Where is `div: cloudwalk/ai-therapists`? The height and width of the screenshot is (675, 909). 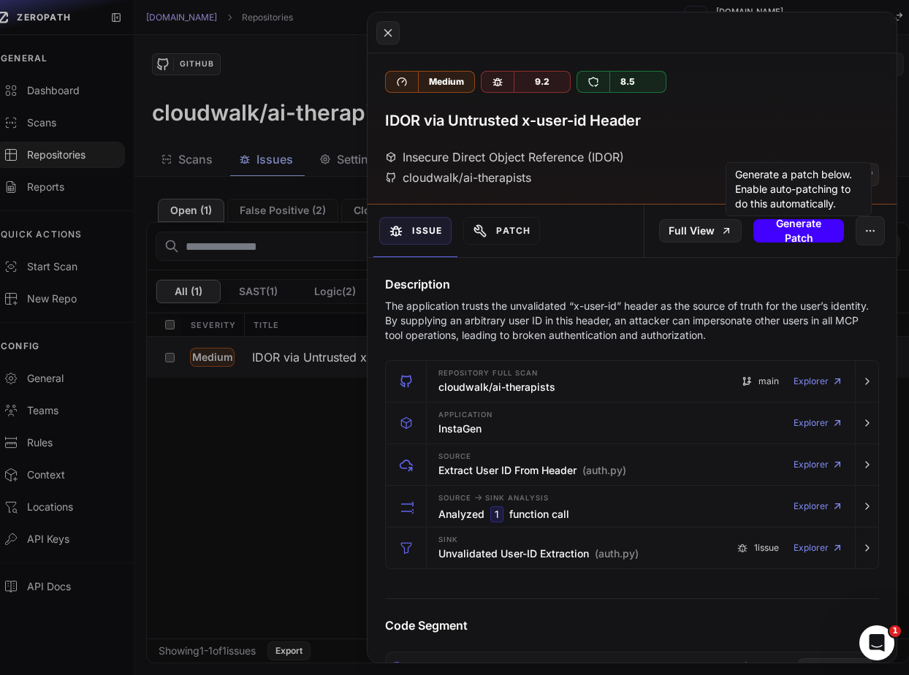 div: cloudwalk/ai-therapists is located at coordinates (458, 178).